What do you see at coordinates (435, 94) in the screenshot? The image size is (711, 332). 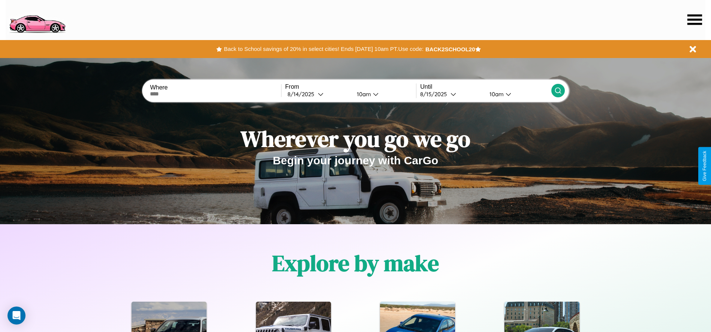 I see `div: 8 / 15 / 2025` at bounding box center [435, 94].